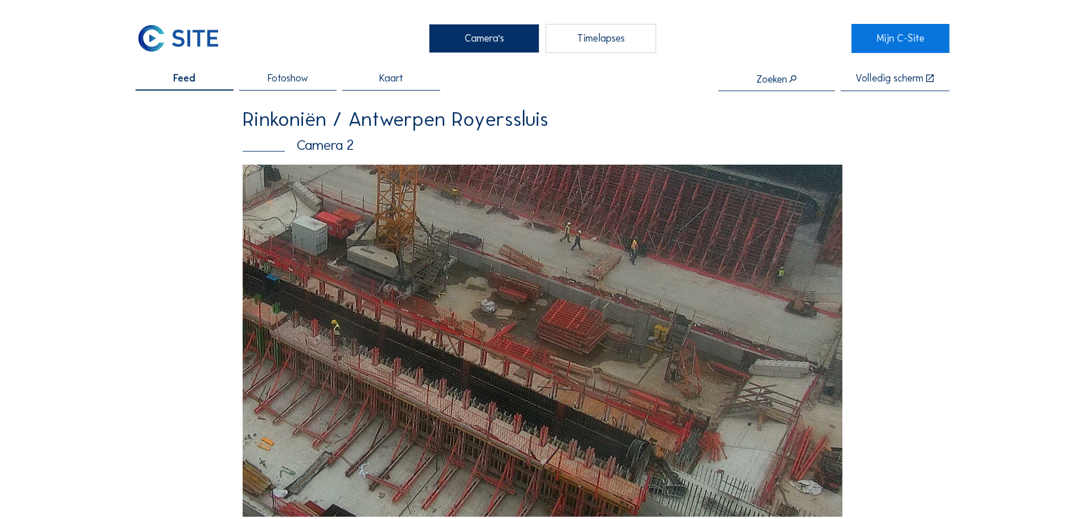  I want to click on img: Image, so click(542, 340).